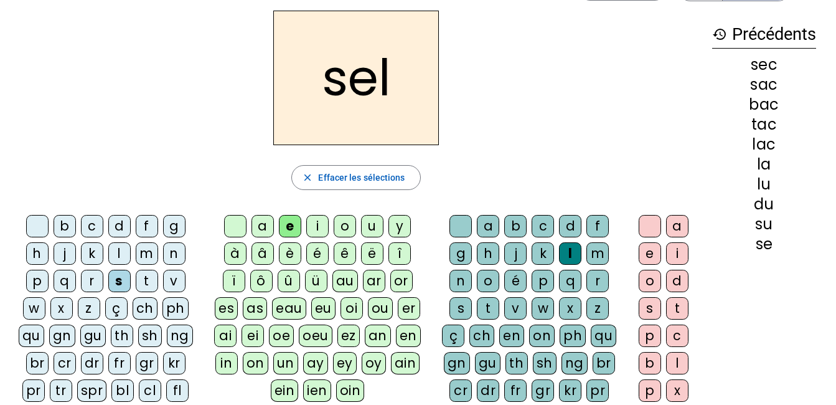 The height and width of the screenshot is (405, 836). Describe the element at coordinates (720, 34) in the screenshot. I see `mat-icon: history` at that location.